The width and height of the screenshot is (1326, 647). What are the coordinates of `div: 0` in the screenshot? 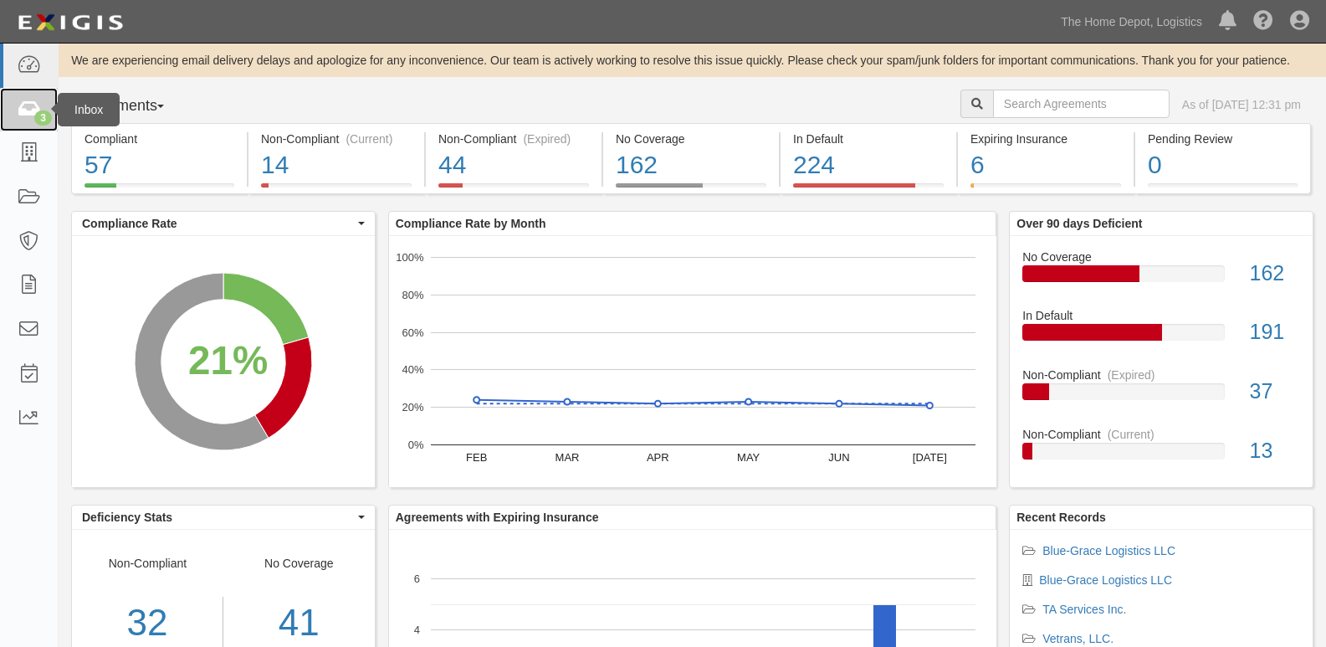 It's located at (1222, 165).